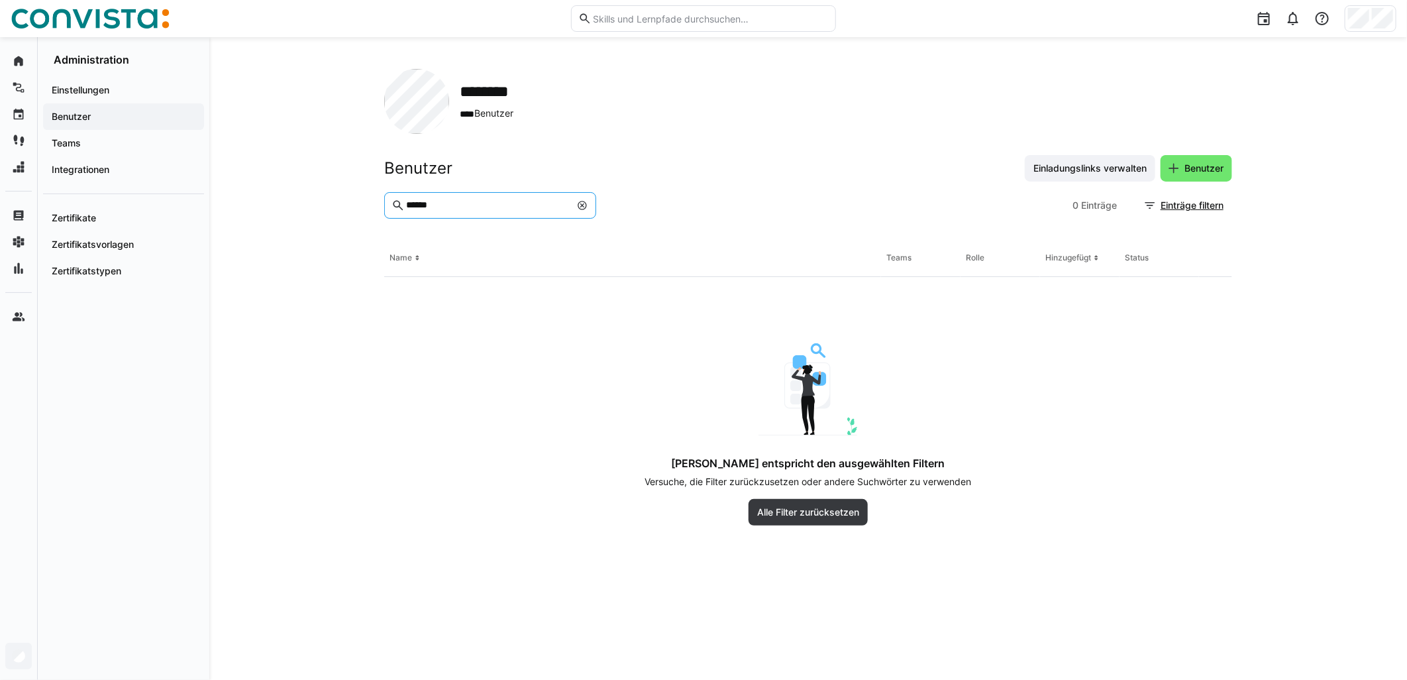 This screenshot has width=1407, height=680. Describe the element at coordinates (1090, 168) in the screenshot. I see `span: Einladungslinks verwalten` at that location.